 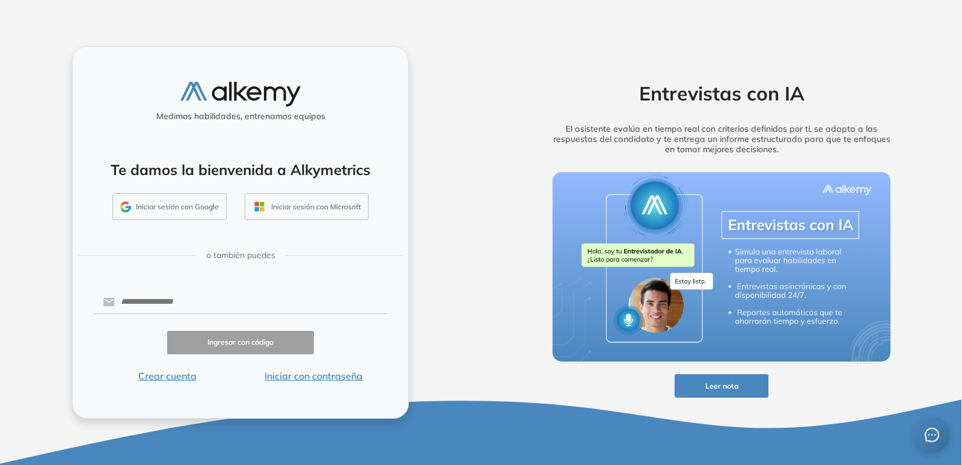 What do you see at coordinates (167, 376) in the screenshot?
I see `button: Crear cuenta` at bounding box center [167, 376].